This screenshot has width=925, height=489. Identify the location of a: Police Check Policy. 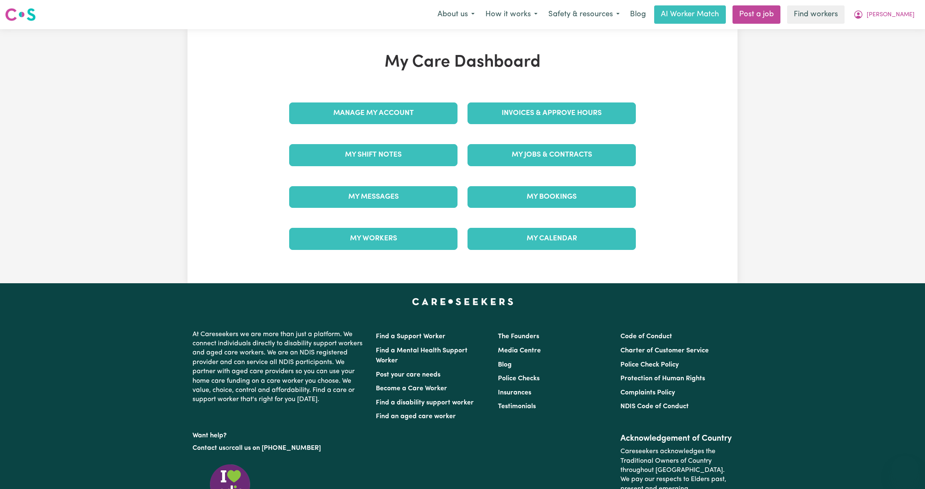
(650, 365).